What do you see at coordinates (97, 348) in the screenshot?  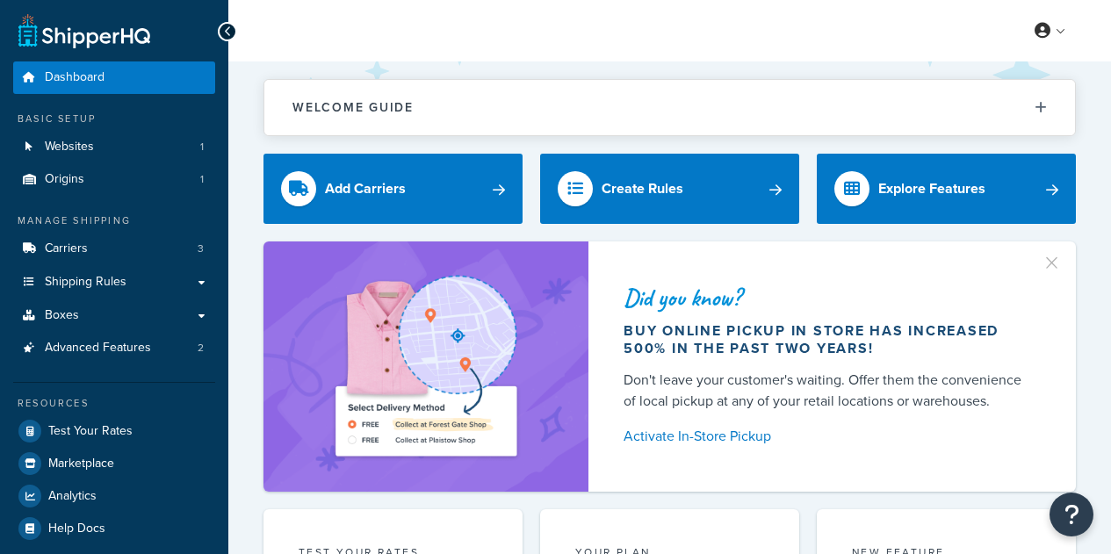 I see `span: Advanced Features` at bounding box center [97, 348].